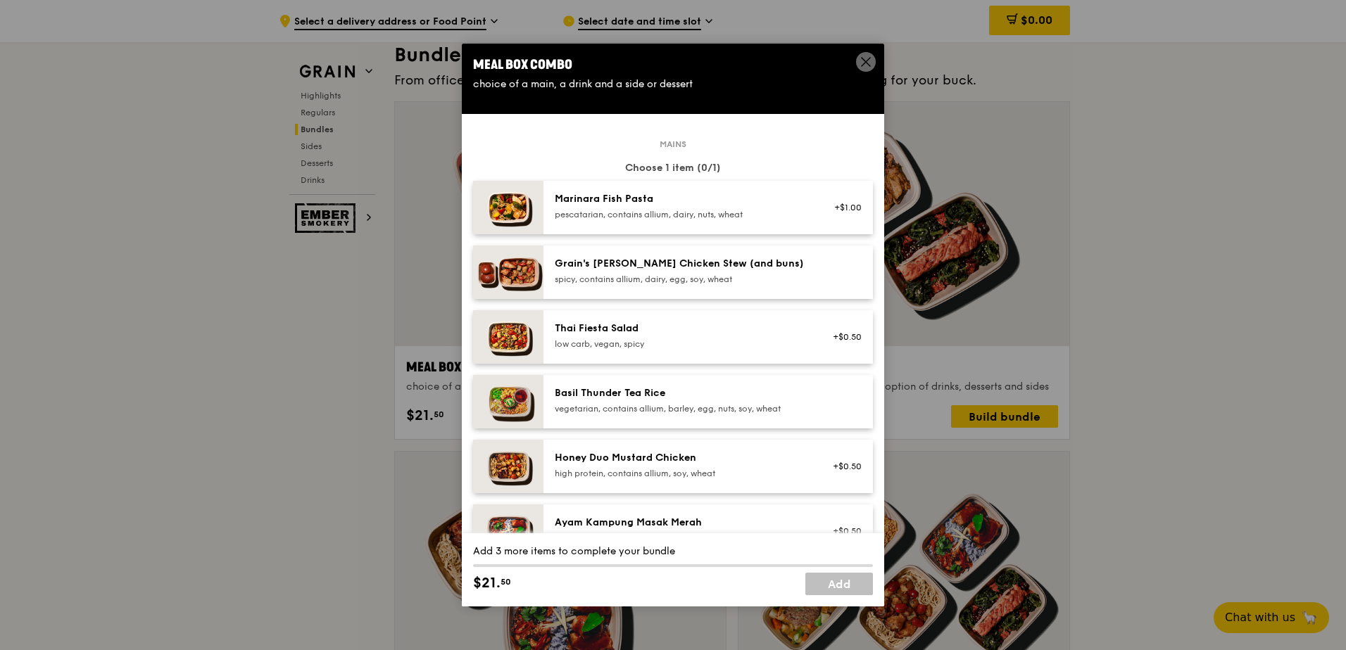 This screenshot has width=1346, height=650. Describe the element at coordinates (681, 199) in the screenshot. I see `div: Marinara Fish Pasta` at that location.